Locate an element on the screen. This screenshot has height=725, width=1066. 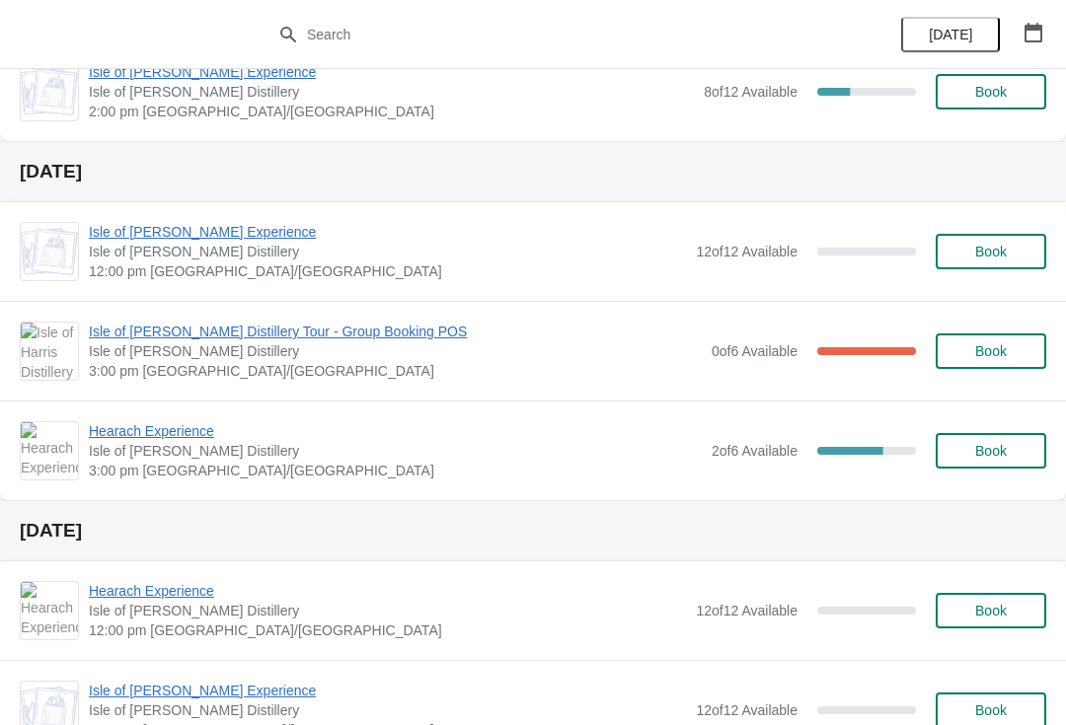
img: Isle of Harris Distillery Tour - Group Booking POS | Isle of Harris Distillery | 3:00 pm Europe/L... is located at coordinates (49, 351).